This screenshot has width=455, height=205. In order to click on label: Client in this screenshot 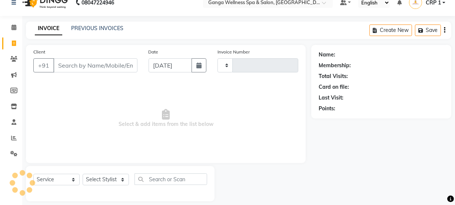, I will do `click(39, 52)`.